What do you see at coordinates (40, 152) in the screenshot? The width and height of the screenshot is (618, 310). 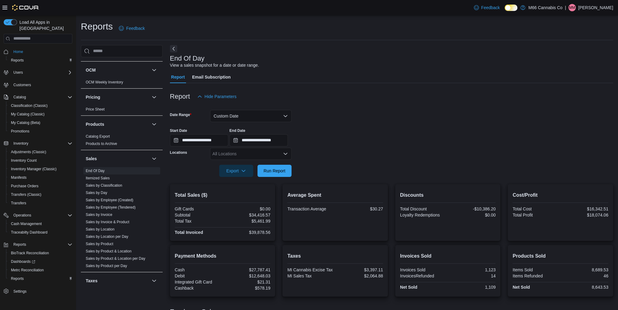 I see `button: Adjustments (Classic)` at bounding box center [40, 152].